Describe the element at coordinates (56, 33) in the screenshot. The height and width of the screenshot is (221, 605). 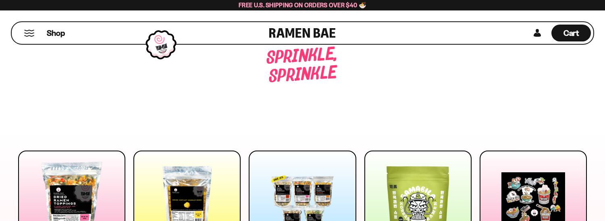
I see `a: Shop` at that location.